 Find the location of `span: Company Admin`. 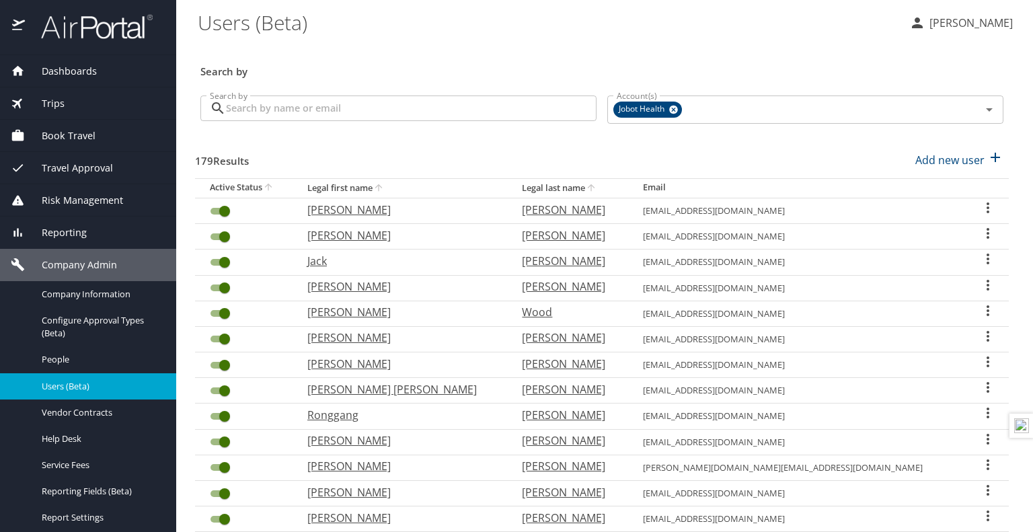

span: Company Admin is located at coordinates (71, 265).